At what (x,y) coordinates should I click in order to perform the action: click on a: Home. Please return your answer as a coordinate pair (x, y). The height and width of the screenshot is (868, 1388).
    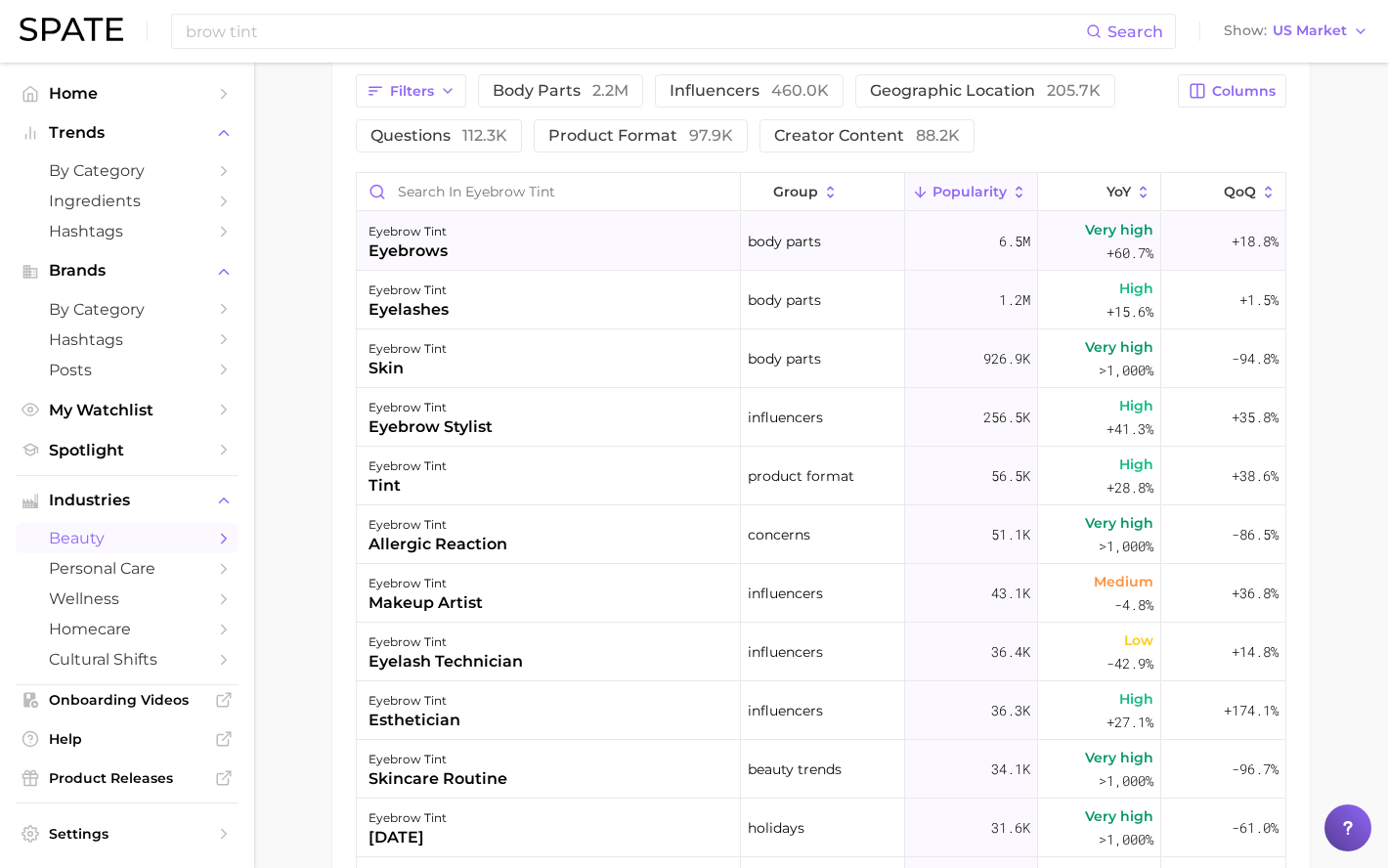
    Looking at the image, I should click on (127, 93).